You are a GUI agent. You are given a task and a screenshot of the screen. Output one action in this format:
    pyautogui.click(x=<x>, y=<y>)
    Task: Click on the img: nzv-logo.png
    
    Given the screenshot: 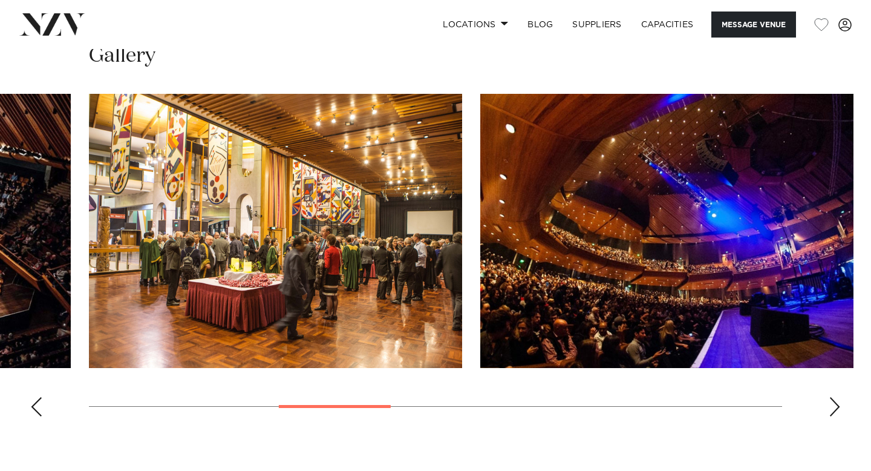 What is the action you would take?
    pyautogui.click(x=52, y=24)
    